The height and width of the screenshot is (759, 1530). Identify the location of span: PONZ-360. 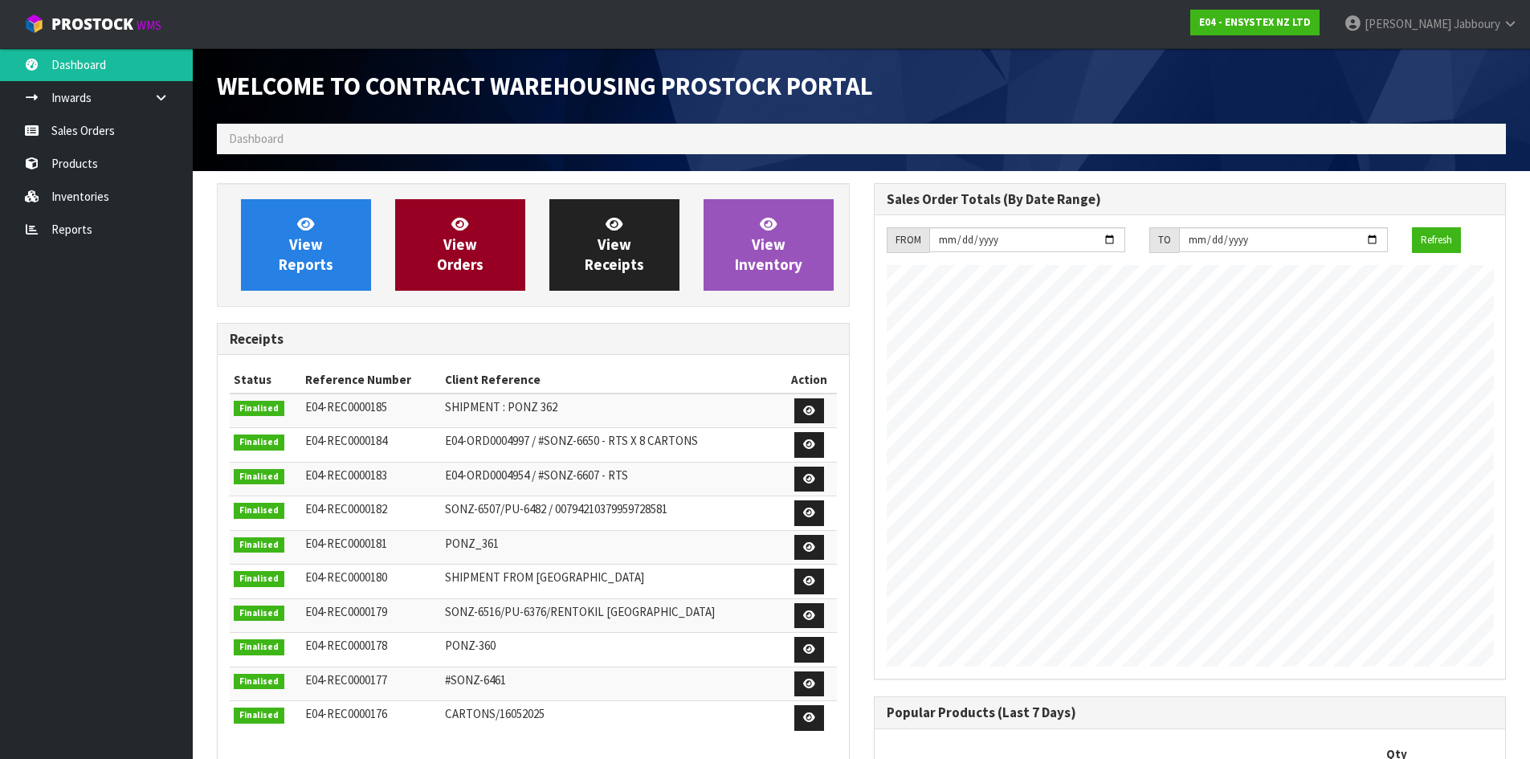
(470, 645).